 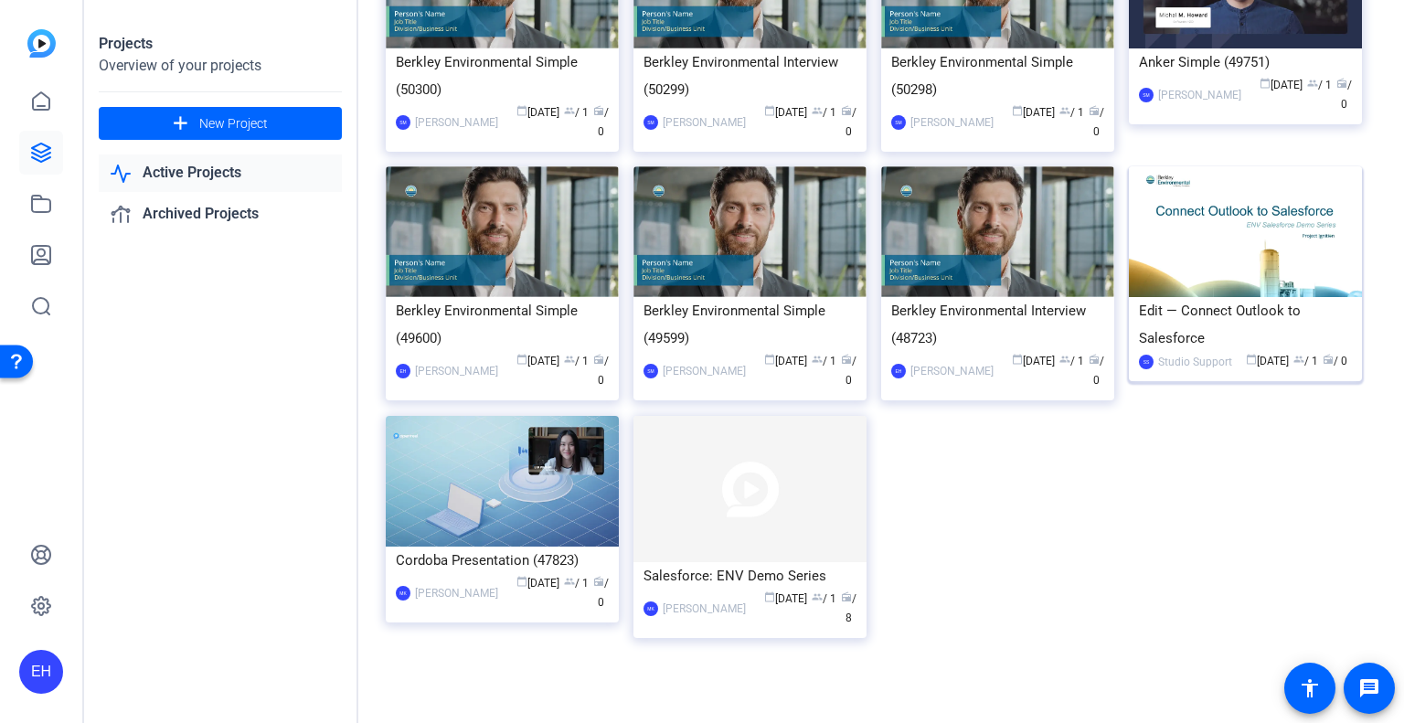 I want to click on div: Cordoba Presentation (47823), so click(x=502, y=560).